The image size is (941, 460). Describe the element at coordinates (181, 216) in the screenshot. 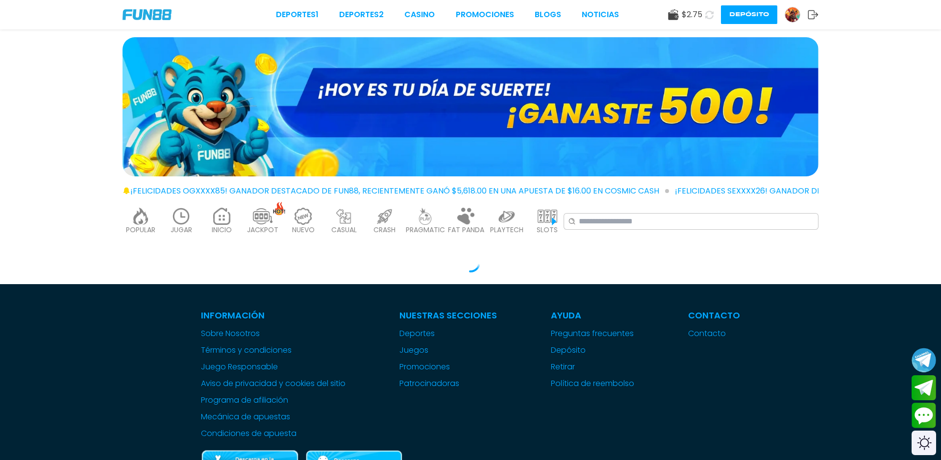

I see `img: recent_light.webp` at that location.